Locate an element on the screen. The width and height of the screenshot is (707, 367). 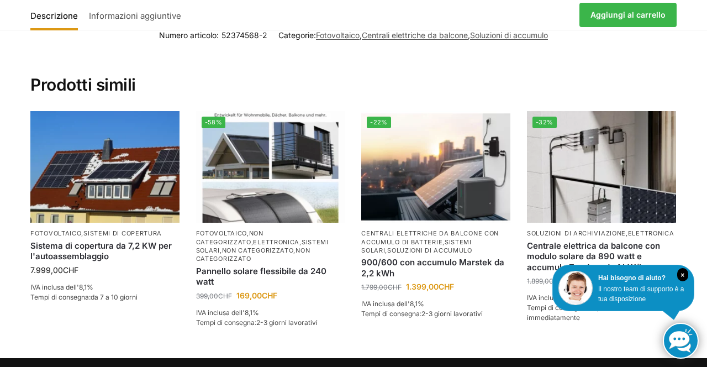
img: Impianto solare su tetto da 6,5 ​​KW is located at coordinates (105, 167).